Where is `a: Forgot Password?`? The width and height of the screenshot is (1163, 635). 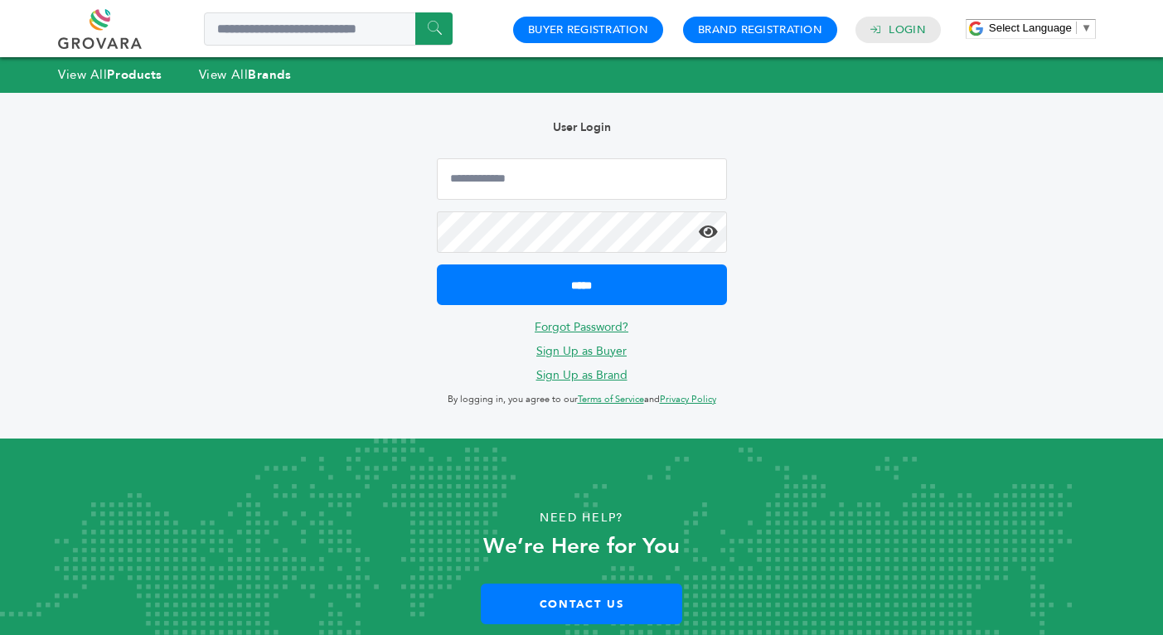 a: Forgot Password? is located at coordinates (581, 327).